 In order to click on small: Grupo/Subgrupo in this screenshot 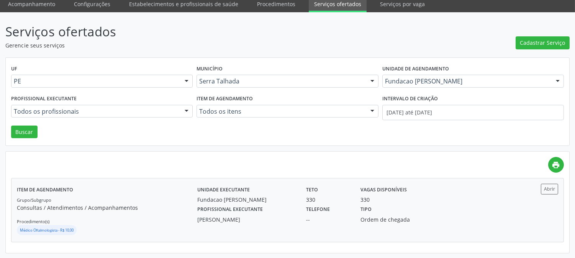, I will do `click(34, 200)`.